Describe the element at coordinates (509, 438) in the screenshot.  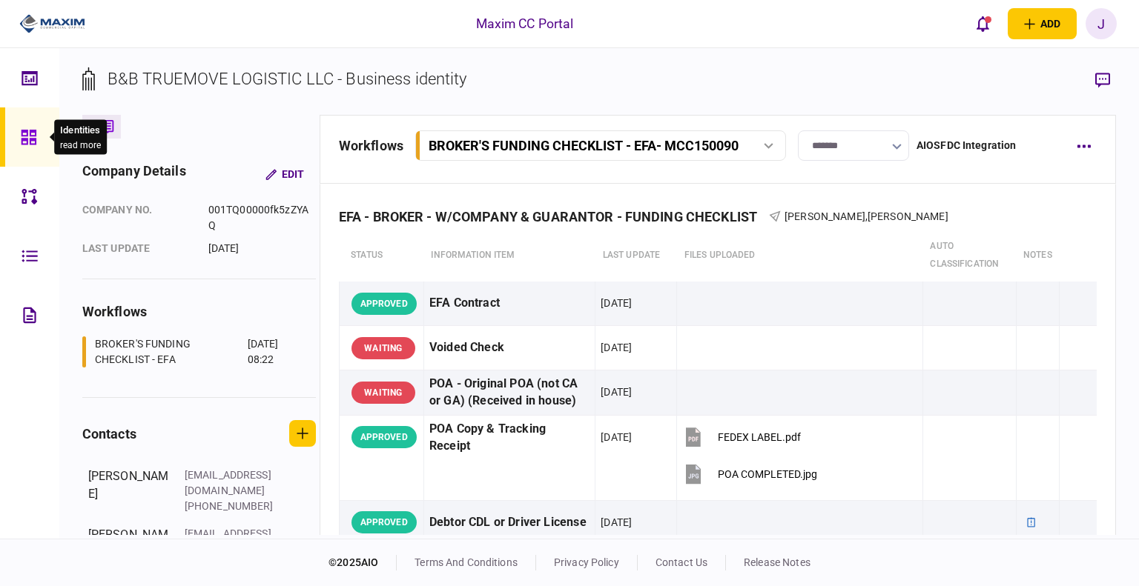
I see `div: POA Copy & Tracking Receipt` at that location.